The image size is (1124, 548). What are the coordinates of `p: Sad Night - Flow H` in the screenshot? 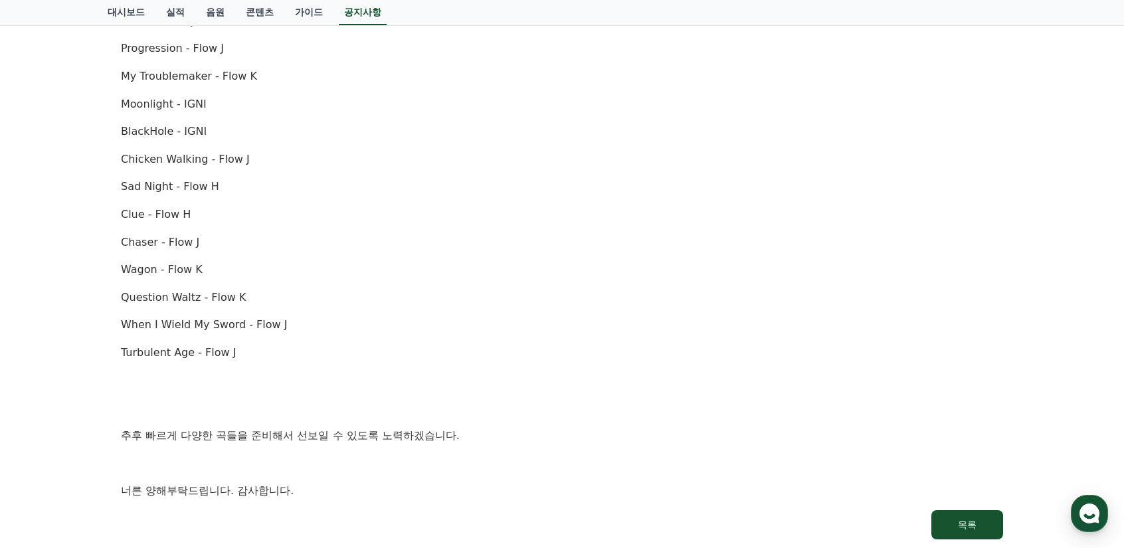 It's located at (562, 187).